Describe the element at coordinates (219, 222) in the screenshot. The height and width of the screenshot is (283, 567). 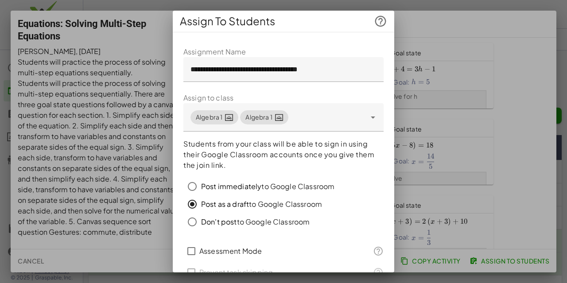
I see `span: Don't post` at that location.